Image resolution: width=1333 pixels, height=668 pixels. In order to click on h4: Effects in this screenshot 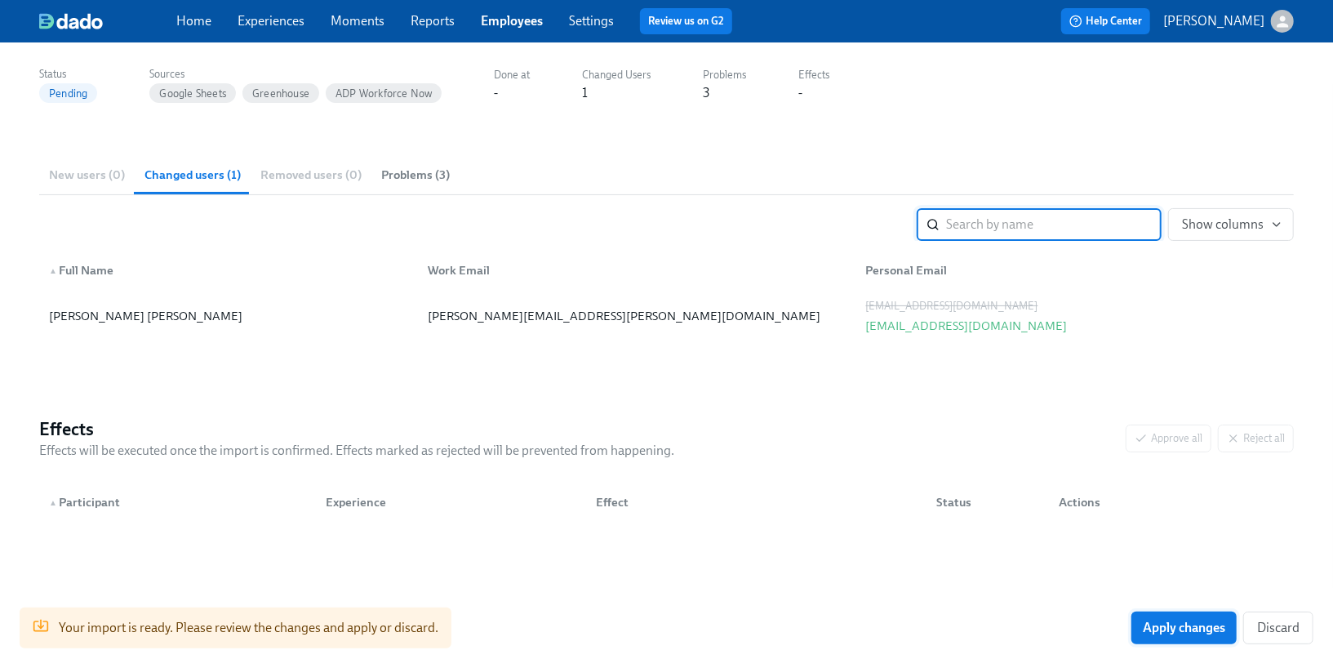, I will do `click(357, 429)`.